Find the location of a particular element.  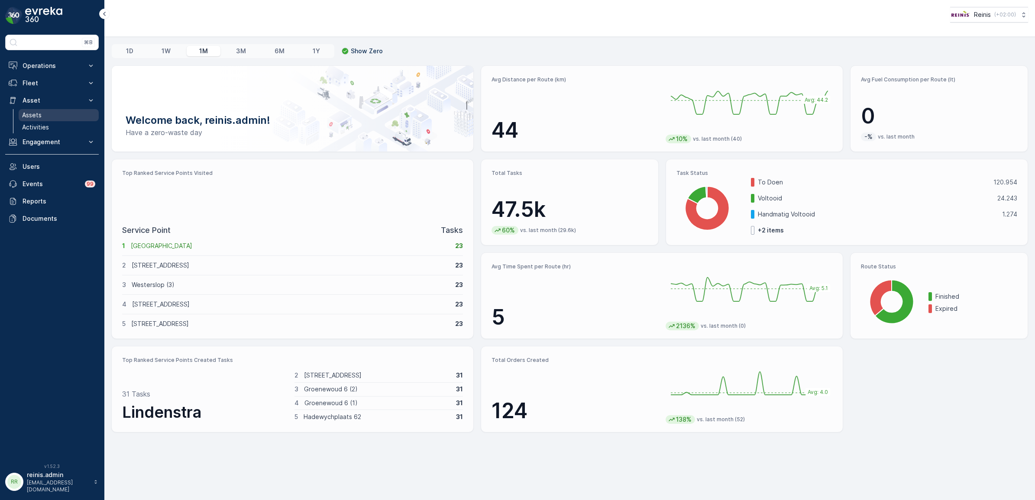

p: 1W is located at coordinates (166, 51).